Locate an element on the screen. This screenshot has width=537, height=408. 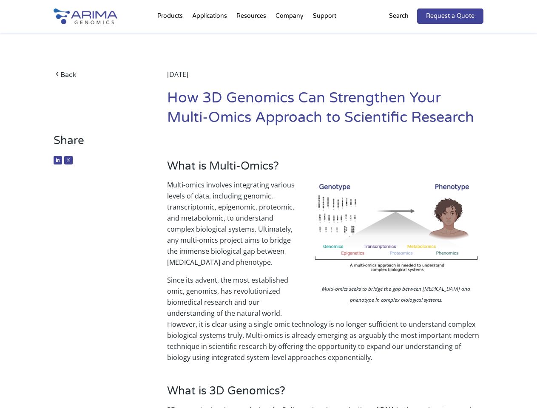
p: Since its advent, the most established omic, genomics, has revolutionized biomedical research and... is located at coordinates (325, 319).